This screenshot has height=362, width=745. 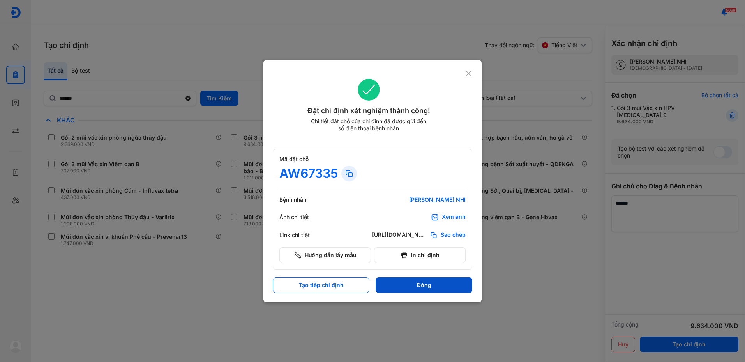 What do you see at coordinates (303, 200) in the screenshot?
I see `div: Bệnh nhân` at bounding box center [303, 200].